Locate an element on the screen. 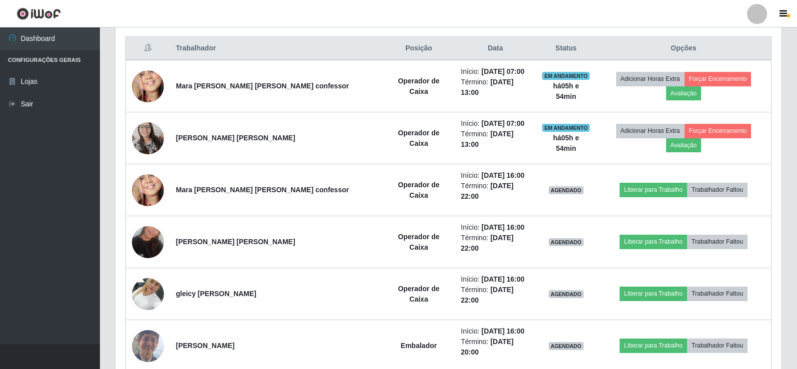  th: Posição is located at coordinates (419, 48).